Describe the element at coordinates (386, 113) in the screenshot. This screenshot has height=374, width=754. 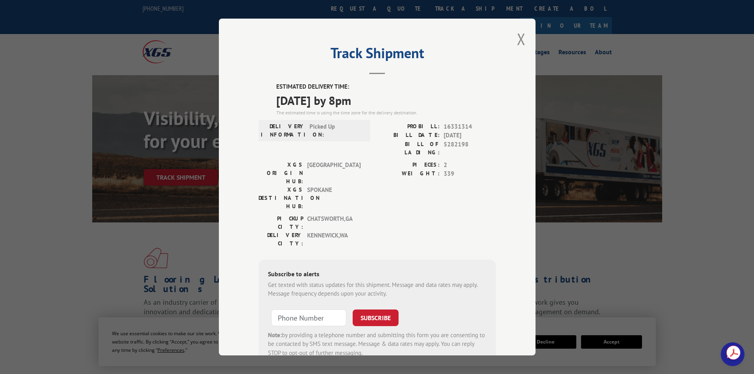
I see `div: The estimated time is using the time zone for the delivery destination.` at that location.